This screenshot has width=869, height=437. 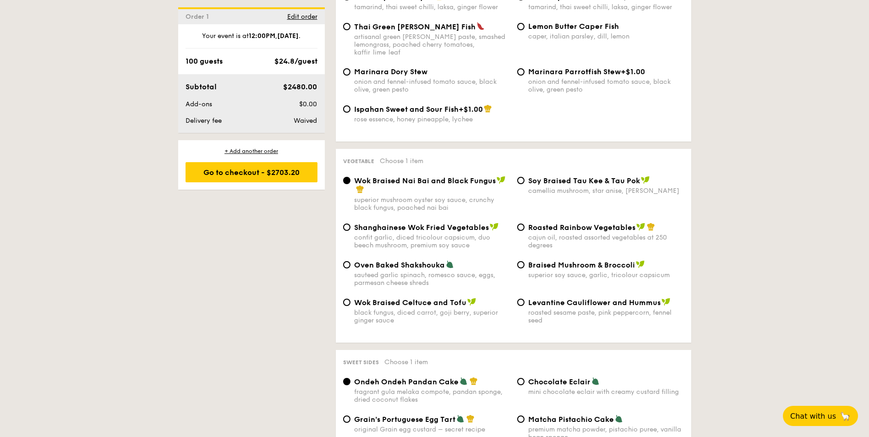 I want to click on input: Braised Mushroom & Broccolisuperior soy sauce, garlic, tricolour capsicum, so click(x=521, y=265).